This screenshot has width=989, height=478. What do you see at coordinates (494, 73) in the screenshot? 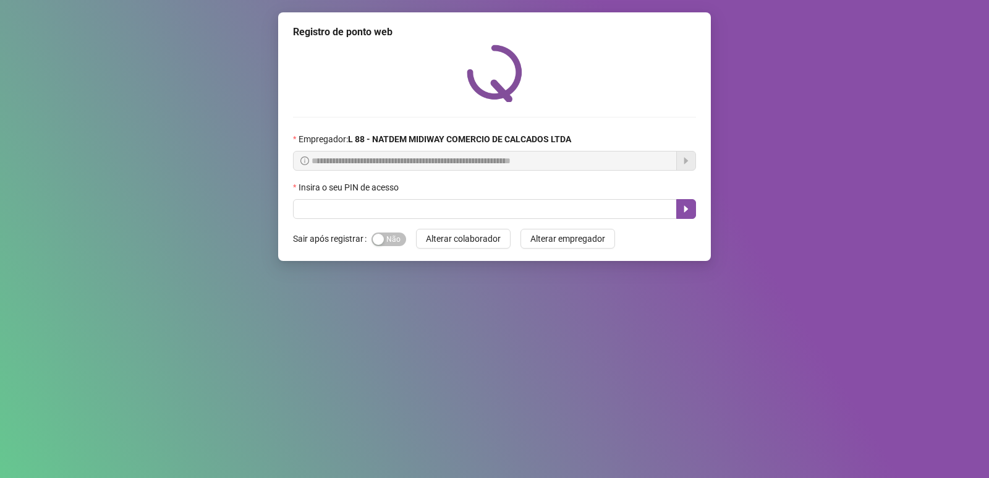
I see `img: QRPoint` at bounding box center [494, 73].